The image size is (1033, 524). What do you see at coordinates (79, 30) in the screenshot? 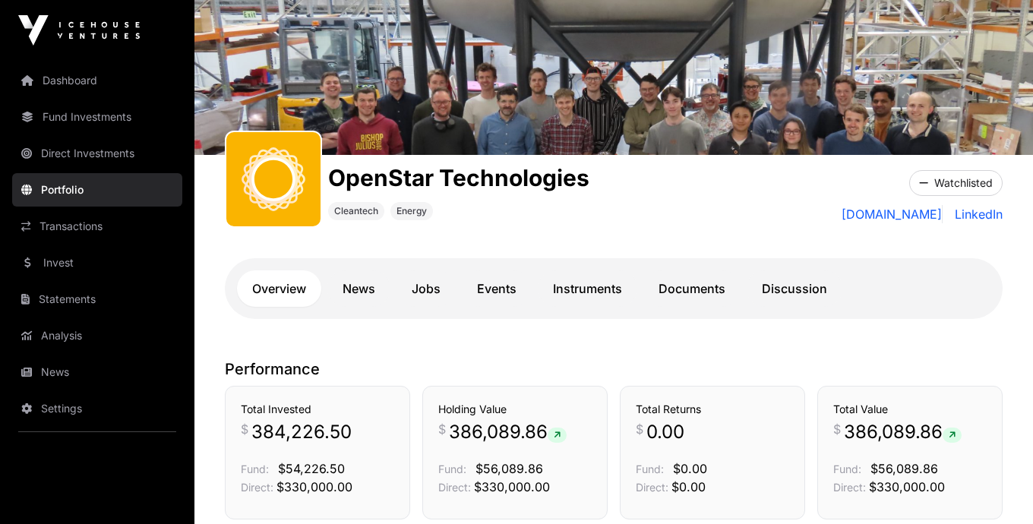
I see `img: Icehouse Ventures Logo` at bounding box center [79, 30].